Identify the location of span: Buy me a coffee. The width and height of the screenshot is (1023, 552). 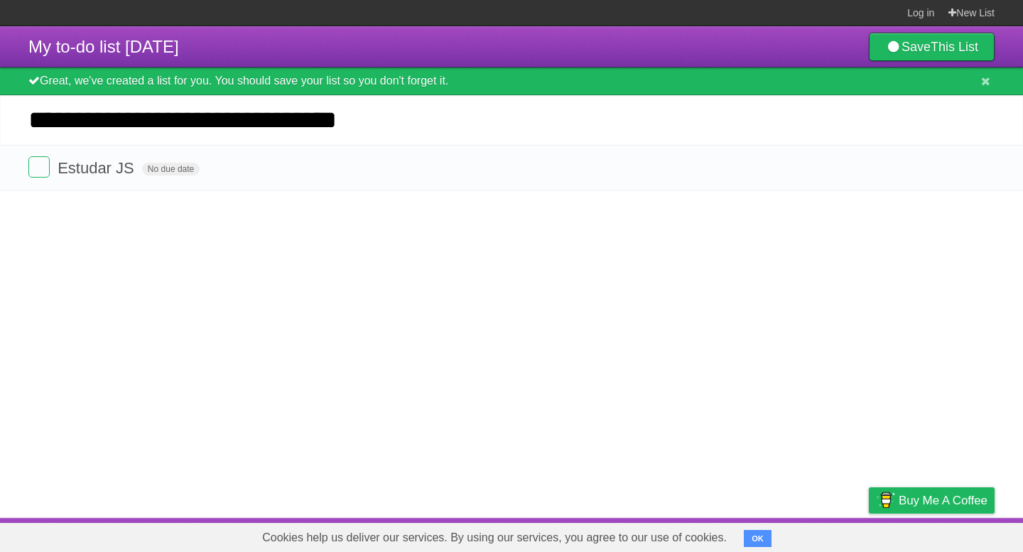
(943, 500).